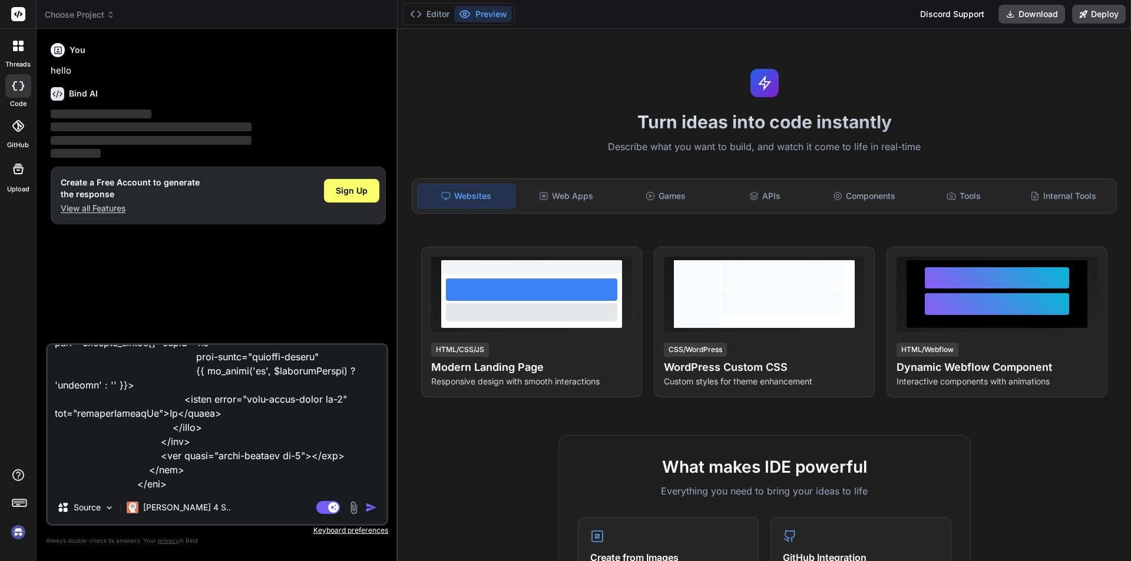 This screenshot has height=561, width=1131. What do you see at coordinates (927, 350) in the screenshot?
I see `div: HTML/Webflow` at bounding box center [927, 350].